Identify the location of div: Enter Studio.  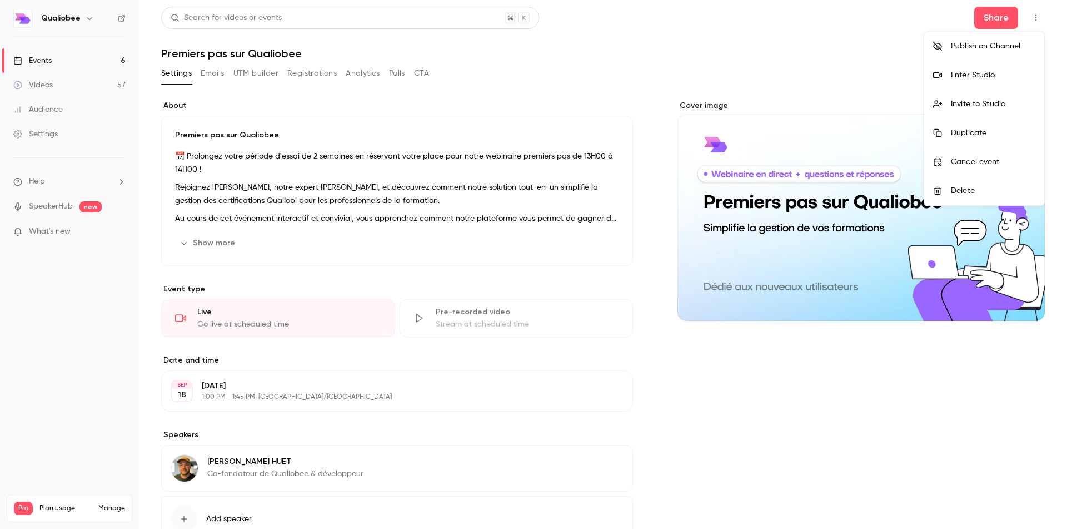
(994, 75).